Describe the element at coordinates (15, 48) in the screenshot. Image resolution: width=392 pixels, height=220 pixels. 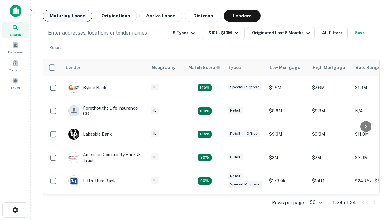
I see `a: Borrowers` at that location.